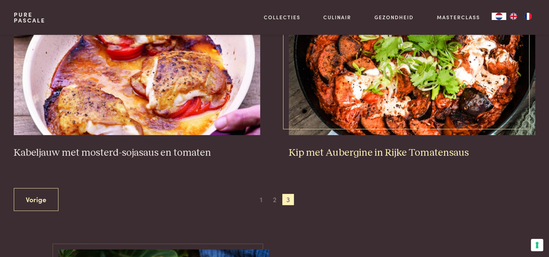 The image size is (549, 257). Describe the element at coordinates (499, 16) in the screenshot. I see `div: Language` at that location.